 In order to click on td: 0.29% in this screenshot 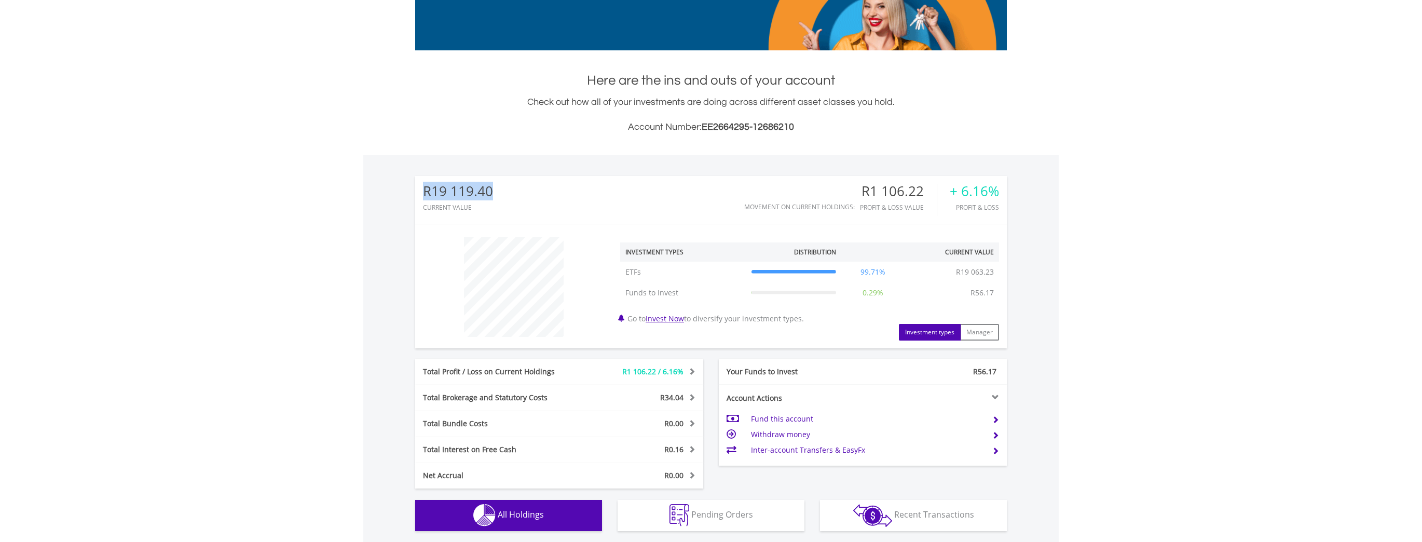, I will do `click(873, 293)`.